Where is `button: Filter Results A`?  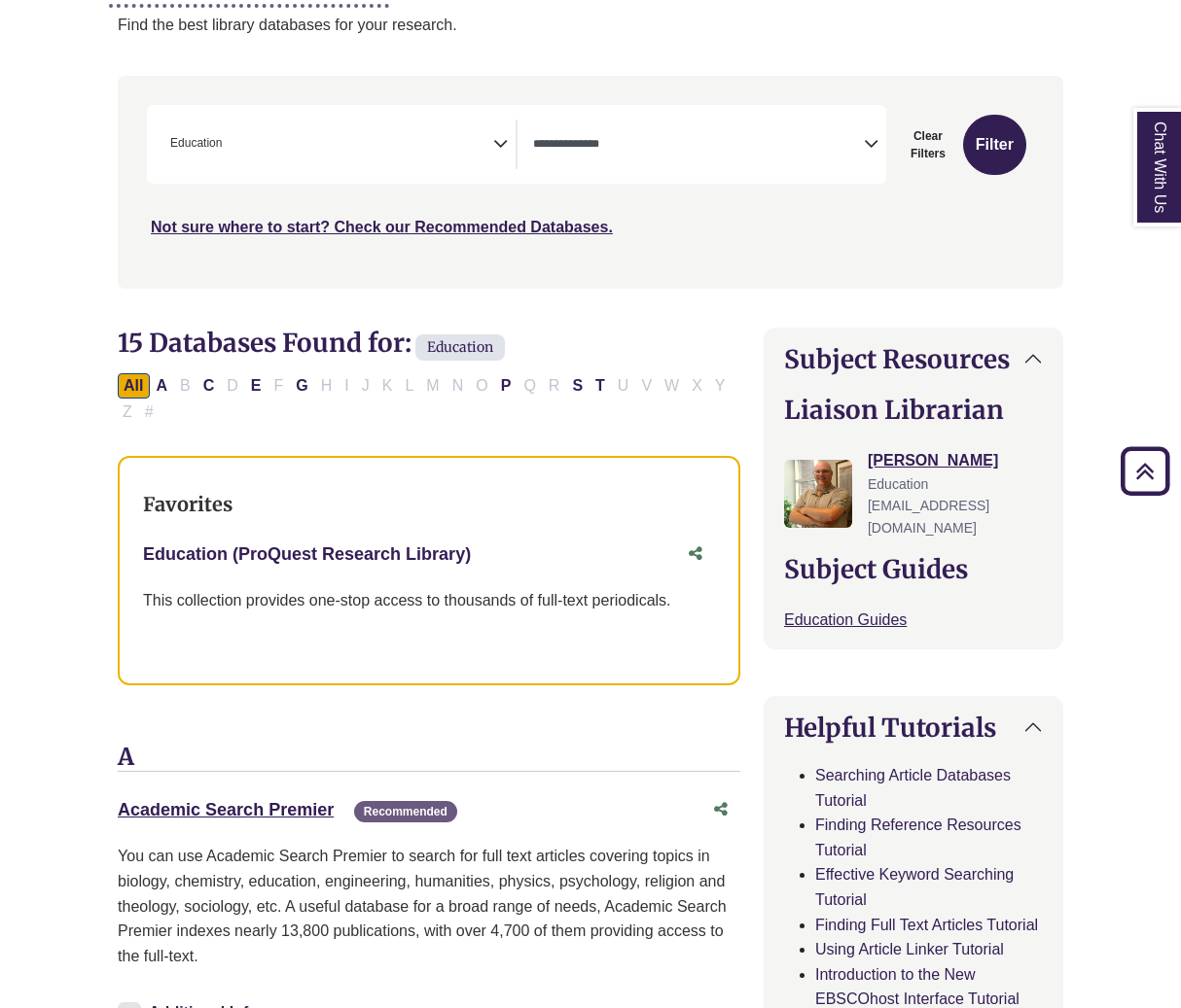 button: Filter Results A is located at coordinates (163, 386).